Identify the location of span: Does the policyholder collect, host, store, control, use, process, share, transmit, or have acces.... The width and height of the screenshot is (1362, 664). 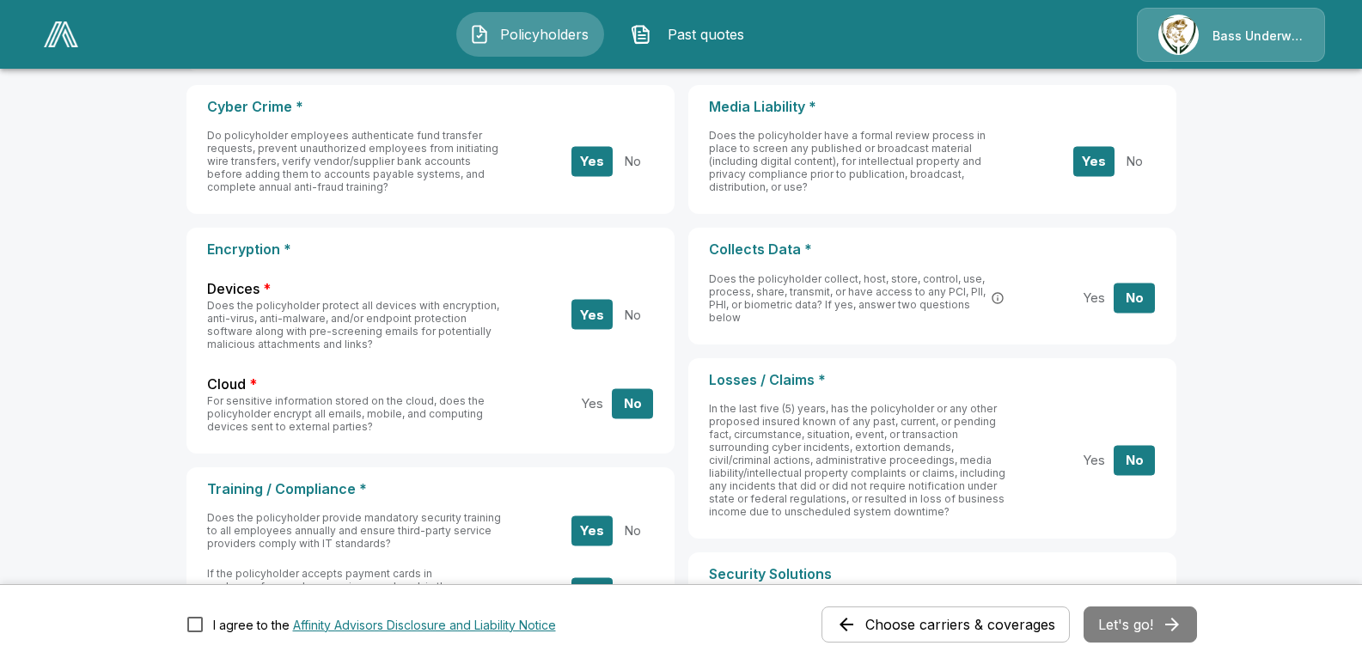
(847, 298).